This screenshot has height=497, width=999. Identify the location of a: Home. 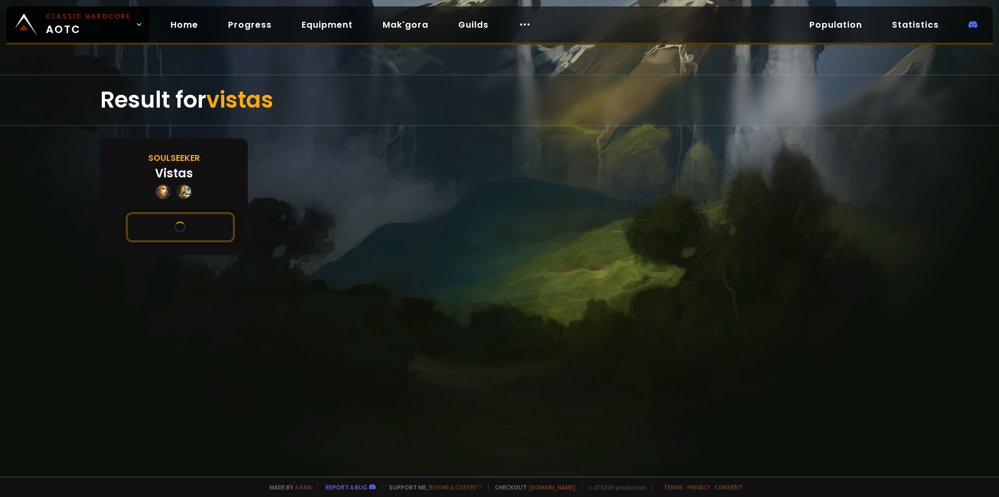
(184, 25).